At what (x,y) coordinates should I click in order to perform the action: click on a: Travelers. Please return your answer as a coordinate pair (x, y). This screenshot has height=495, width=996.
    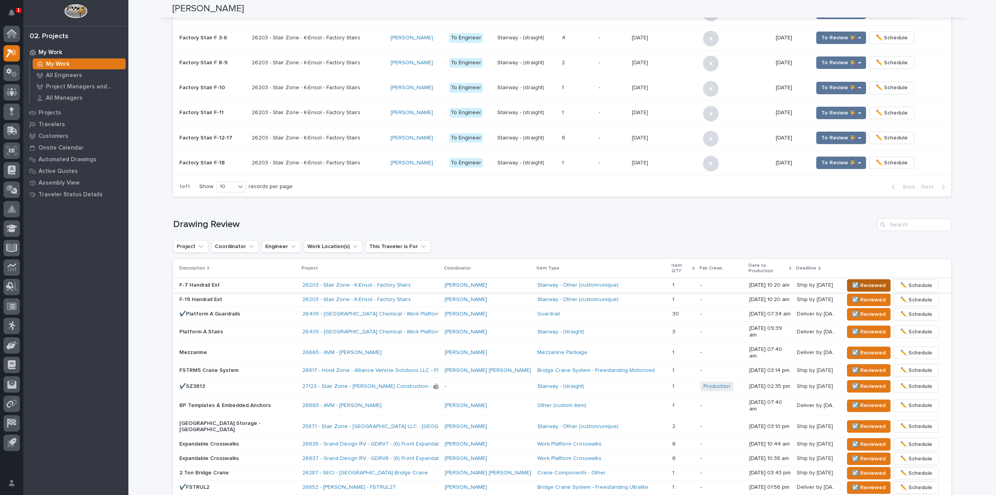
    Looking at the image, I should click on (76, 124).